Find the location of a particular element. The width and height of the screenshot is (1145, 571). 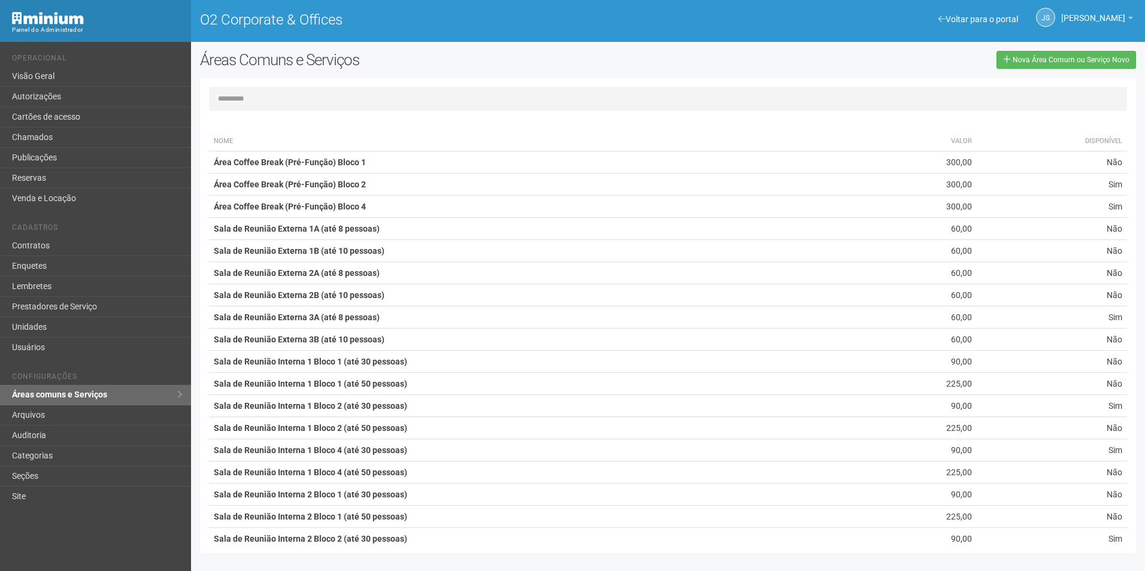

th: Disponível is located at coordinates (1051, 141).